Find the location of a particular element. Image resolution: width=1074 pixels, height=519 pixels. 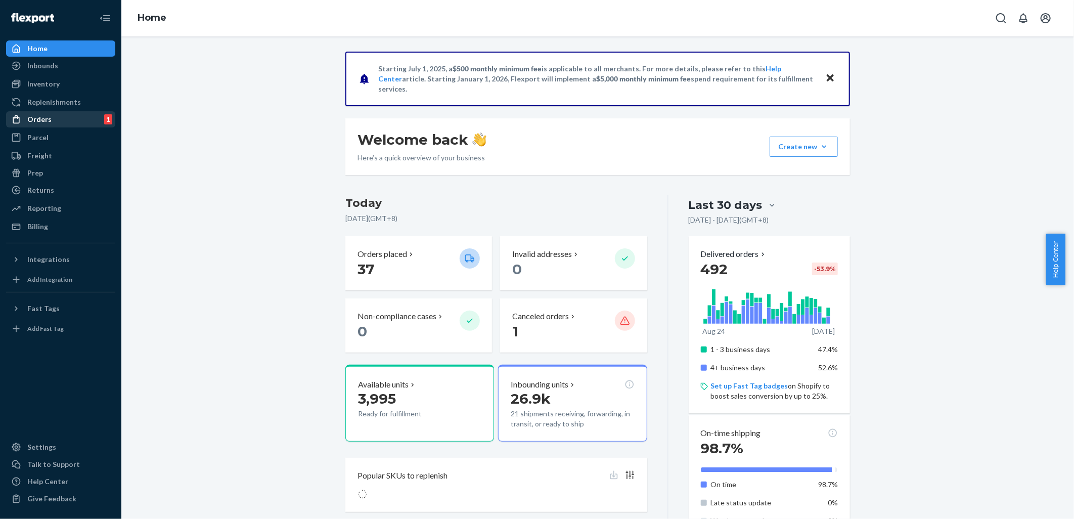

a: Add Fast Tag is located at coordinates (61, 329).